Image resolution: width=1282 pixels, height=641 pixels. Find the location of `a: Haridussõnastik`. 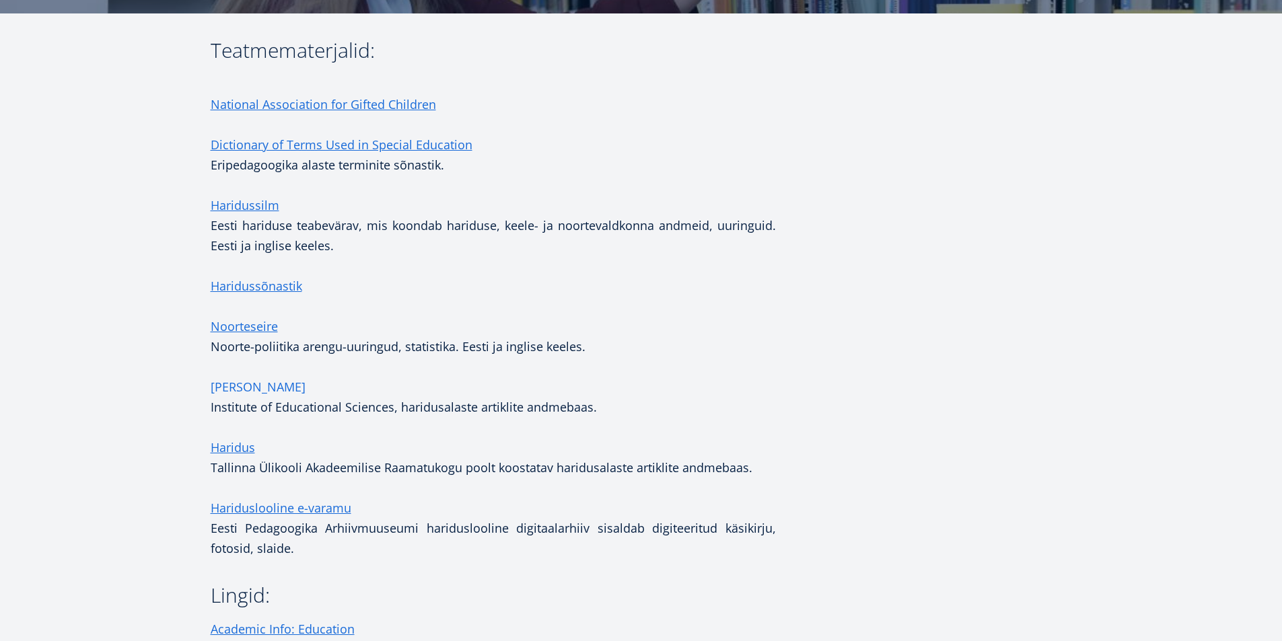

a: Haridussõnastik is located at coordinates (256, 286).